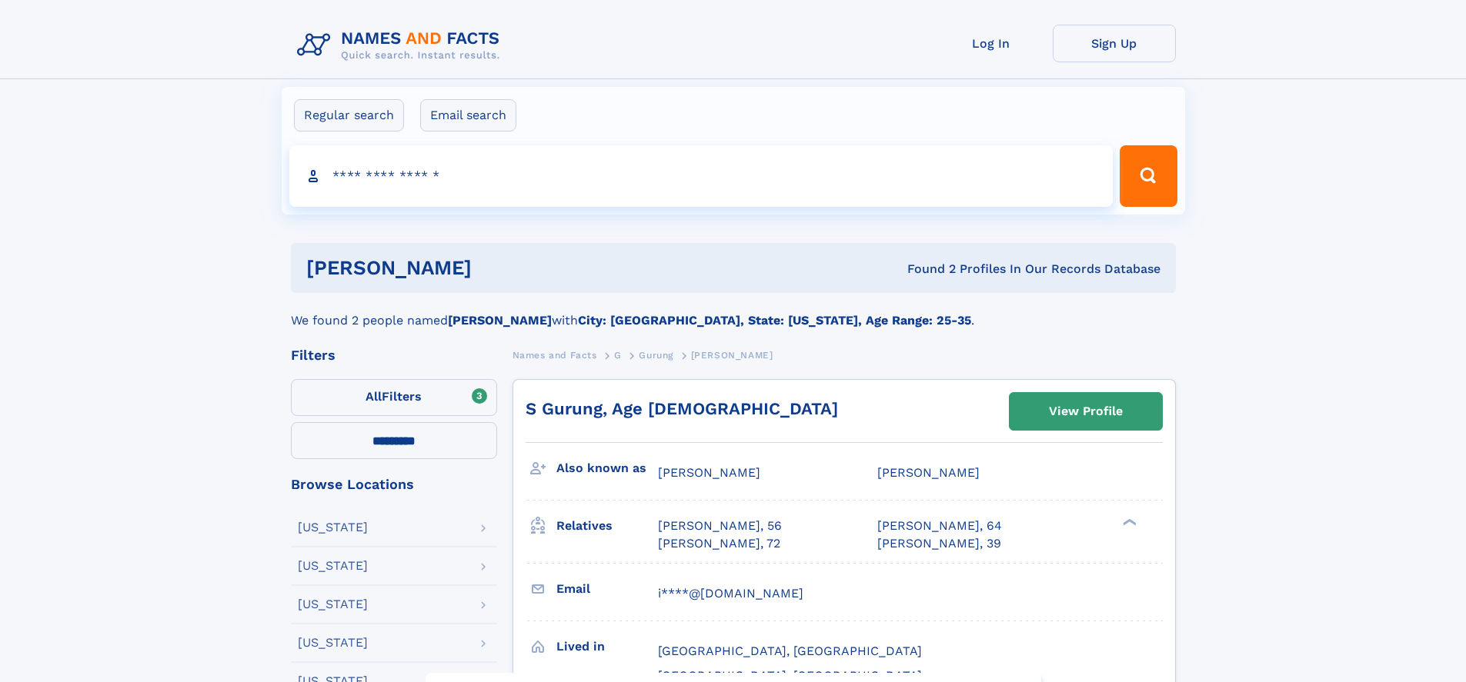 This screenshot has height=682, width=1466. What do you see at coordinates (373, 396) in the screenshot?
I see `span: All` at bounding box center [373, 396].